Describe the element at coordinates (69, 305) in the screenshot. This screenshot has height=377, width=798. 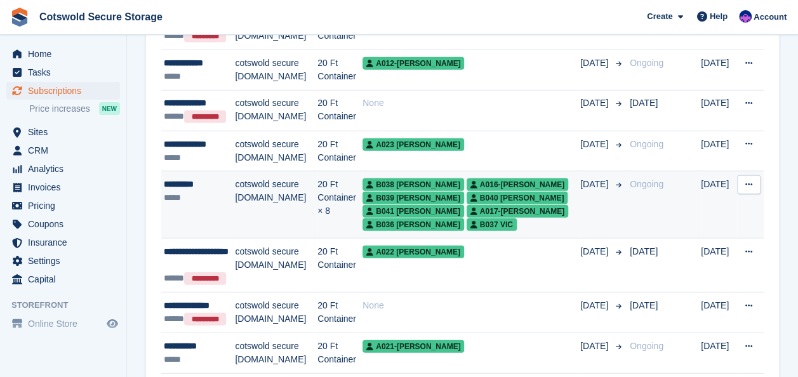
I see `span: Storefront` at that location.